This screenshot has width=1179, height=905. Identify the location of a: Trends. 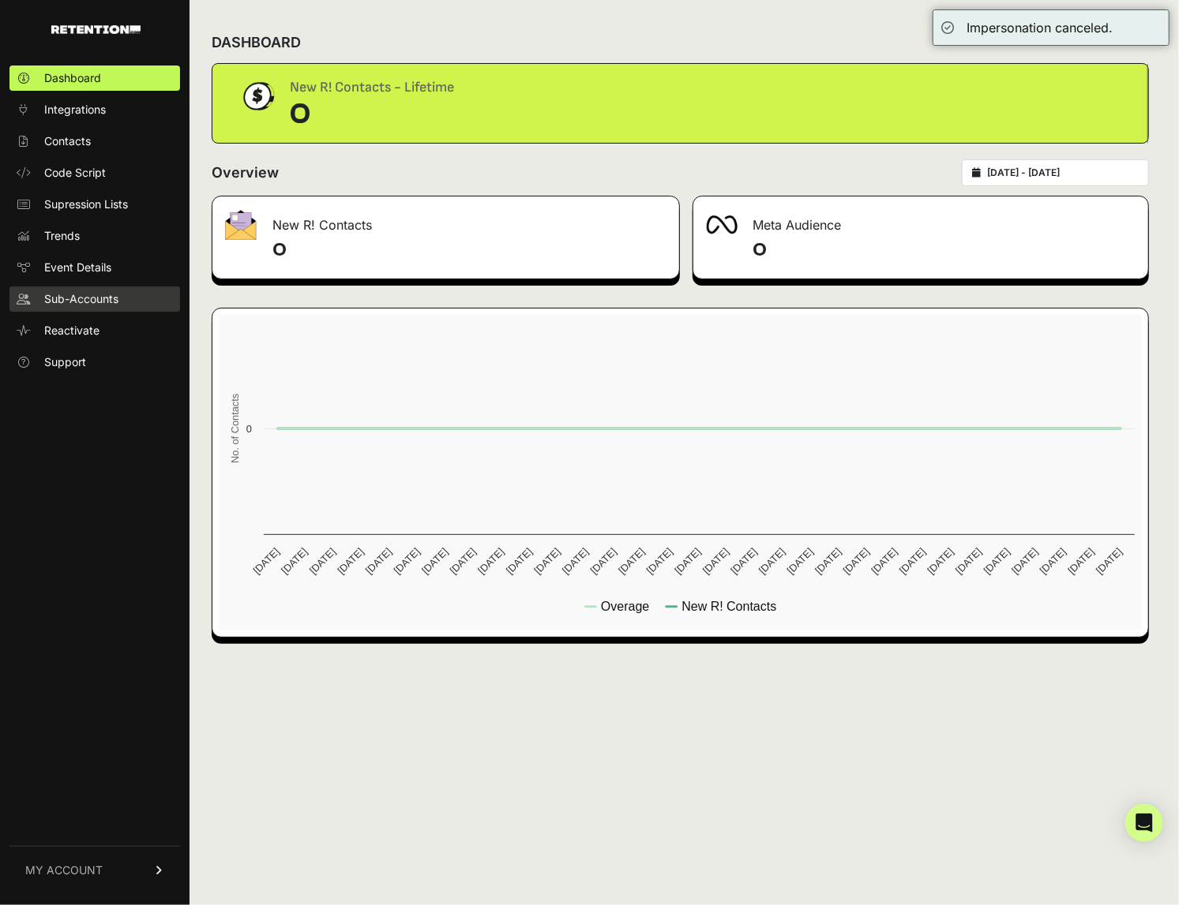
(95, 236).